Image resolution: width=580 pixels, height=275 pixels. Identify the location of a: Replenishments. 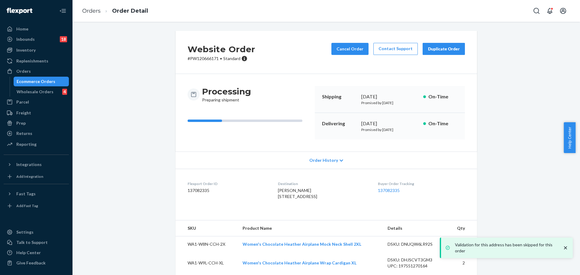
(36, 61).